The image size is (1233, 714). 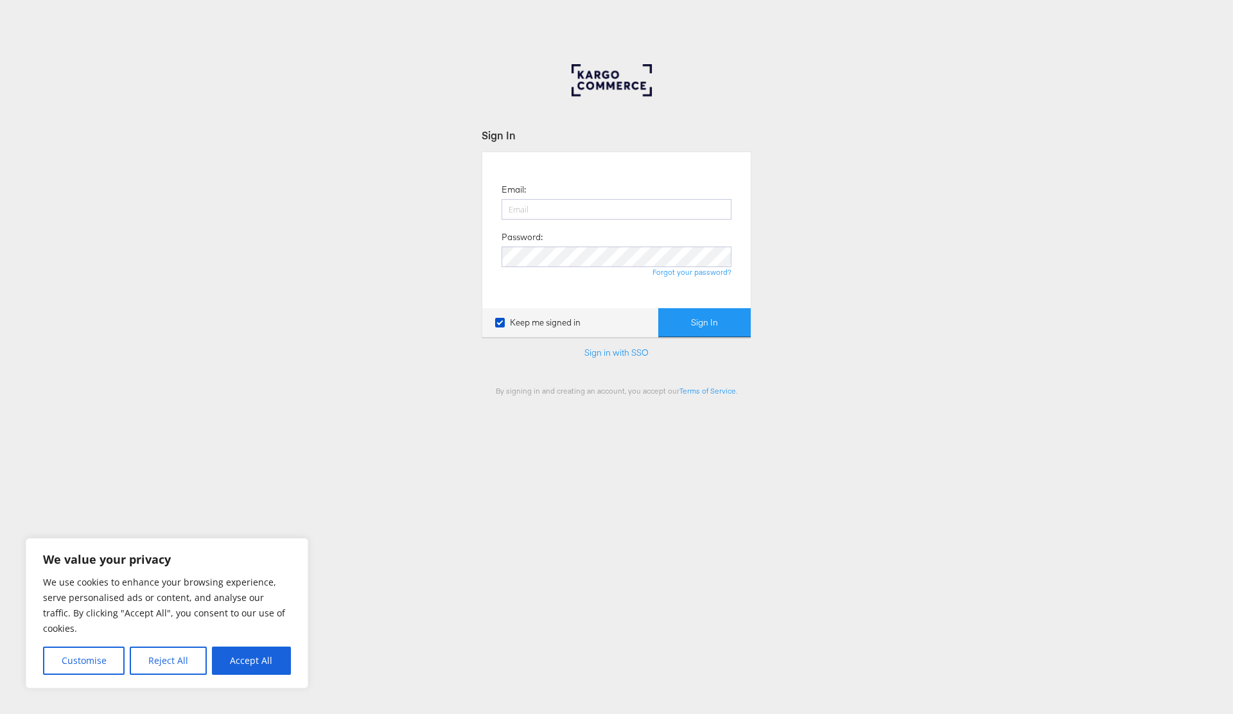 I want to click on label: Password:, so click(x=522, y=237).